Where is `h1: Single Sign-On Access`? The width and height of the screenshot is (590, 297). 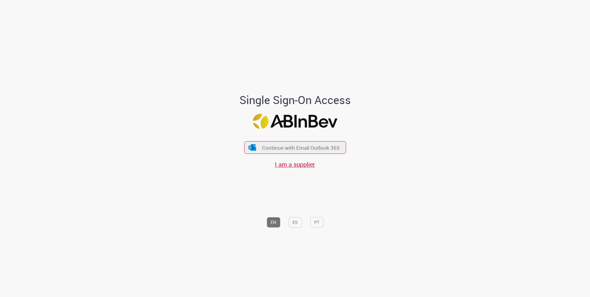
h1: Single Sign-On Access is located at coordinates (295, 100).